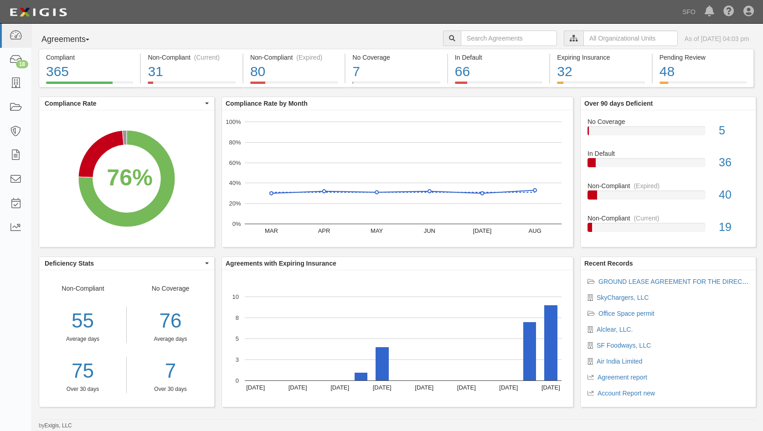 The width and height of the screenshot is (763, 431). What do you see at coordinates (689, 12) in the screenshot?
I see `a: SFO` at bounding box center [689, 12].